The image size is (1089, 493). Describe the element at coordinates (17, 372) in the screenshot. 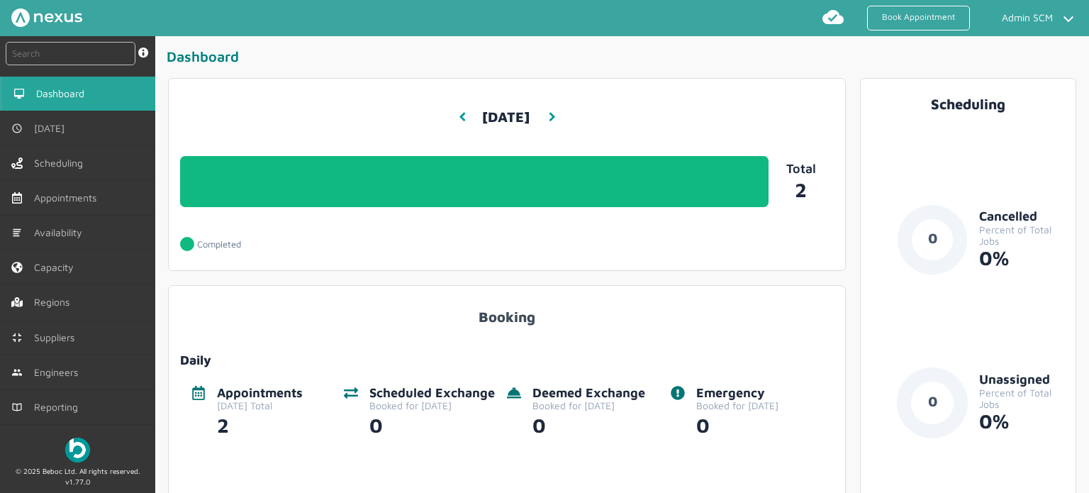

I see `img: md-people.svg` at that location.